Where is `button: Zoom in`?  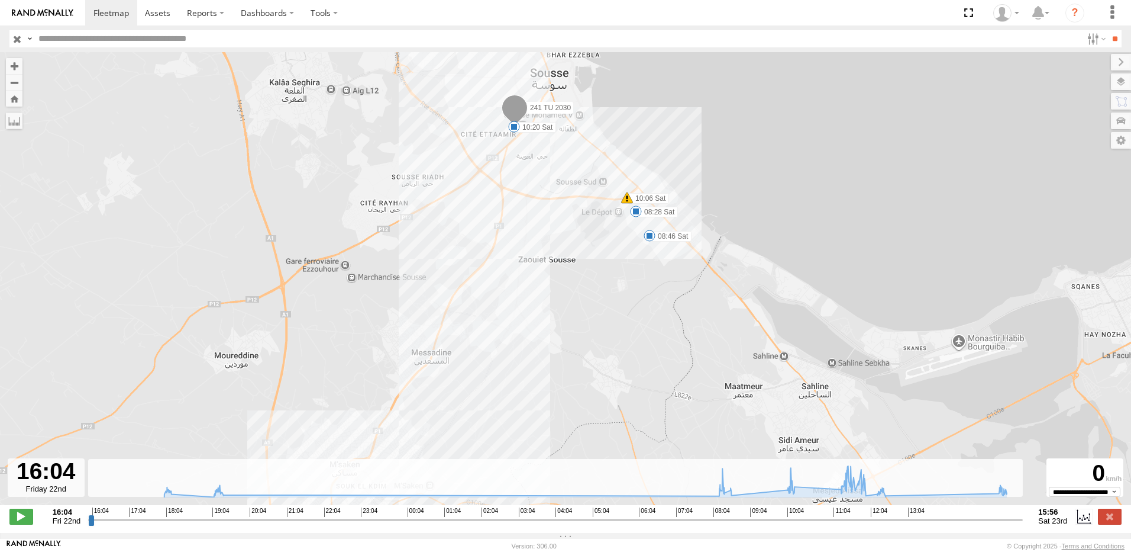
button: Zoom in is located at coordinates (14, 66).